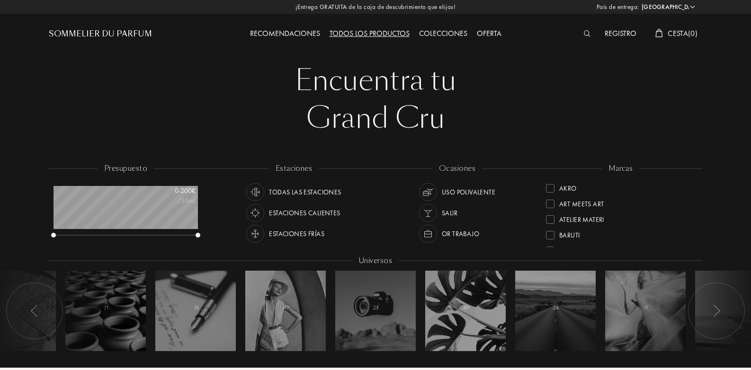 The height and width of the screenshot is (370, 751). What do you see at coordinates (556, 308) in the screenshot?
I see `span: 24` at bounding box center [556, 308].